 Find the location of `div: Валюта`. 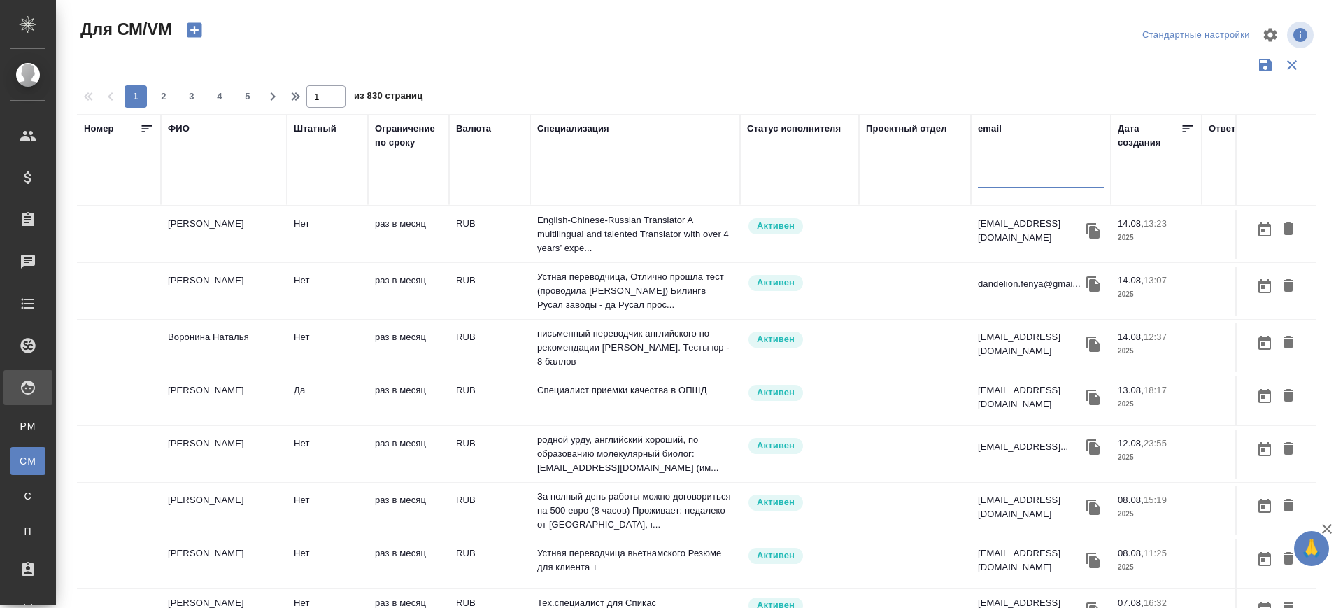

div: Валюта is located at coordinates (474, 129).